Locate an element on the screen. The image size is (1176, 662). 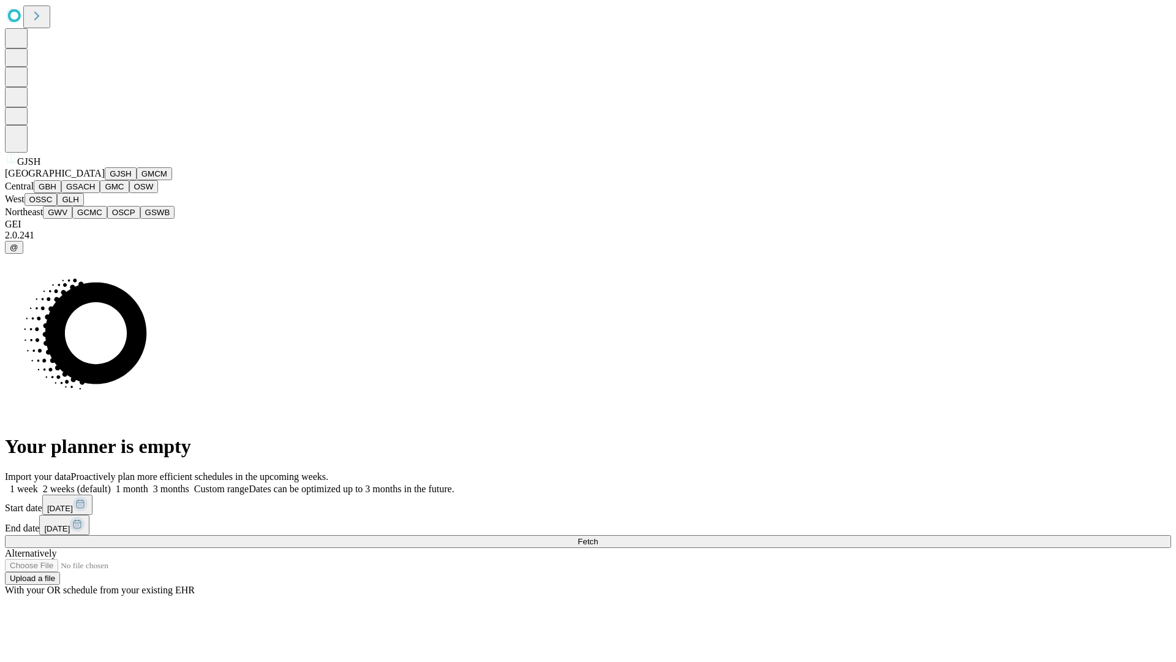
span: Central is located at coordinates (19, 186).